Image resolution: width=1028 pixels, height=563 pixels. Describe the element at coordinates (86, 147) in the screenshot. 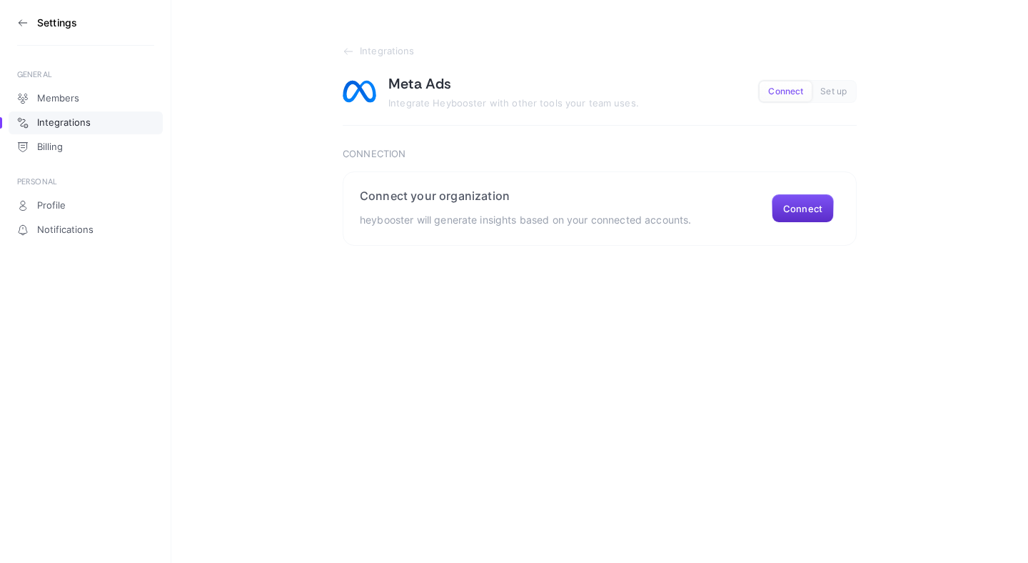

I see `a: Billing` at that location.